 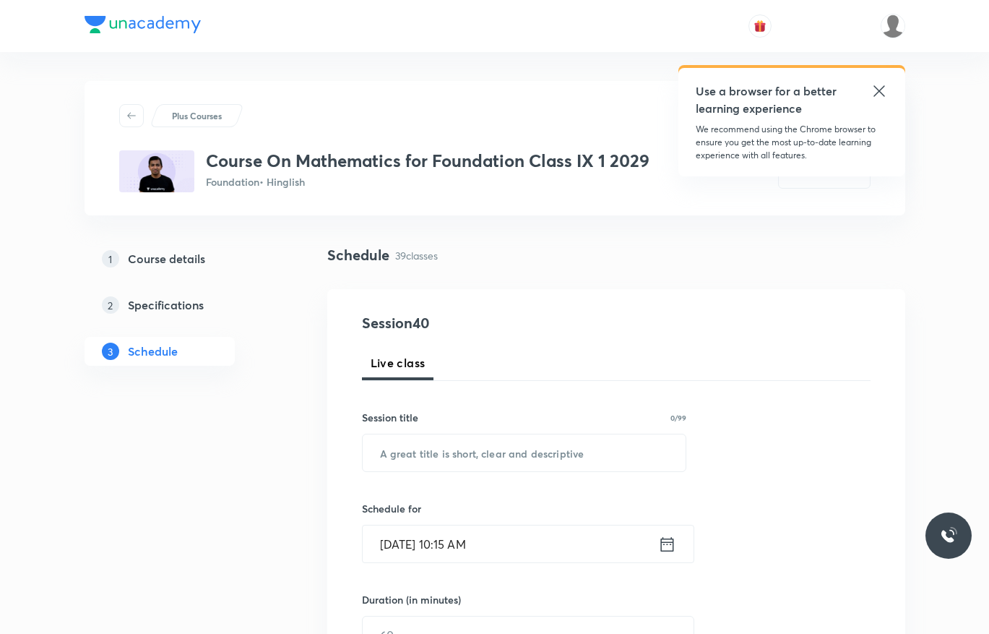 I want to click on img: 2EF67C4F-6F23-4154-B0F7-CDB717D1E8ED_plus.png, so click(x=157, y=171).